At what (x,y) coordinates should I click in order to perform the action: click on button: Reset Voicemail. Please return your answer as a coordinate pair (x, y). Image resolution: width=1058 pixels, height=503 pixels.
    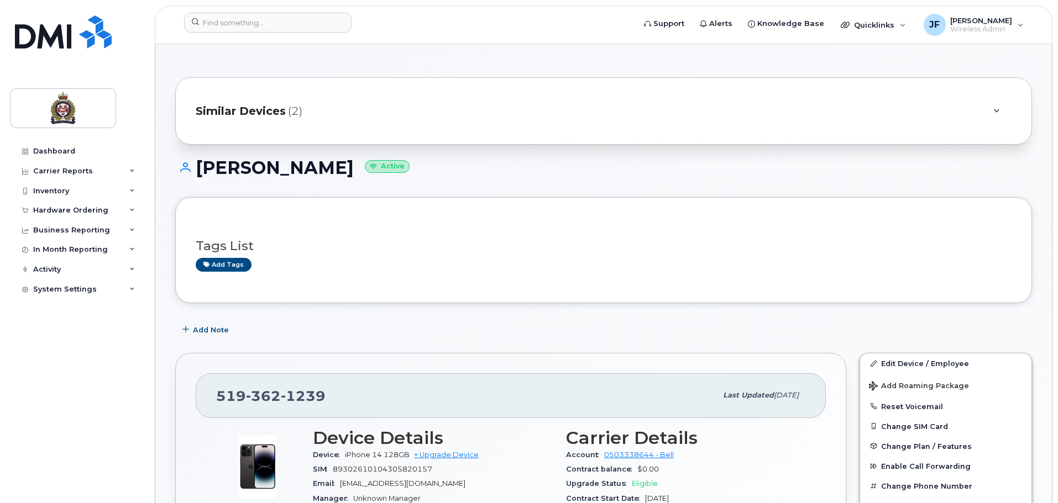
    Looking at the image, I should click on (946, 407).